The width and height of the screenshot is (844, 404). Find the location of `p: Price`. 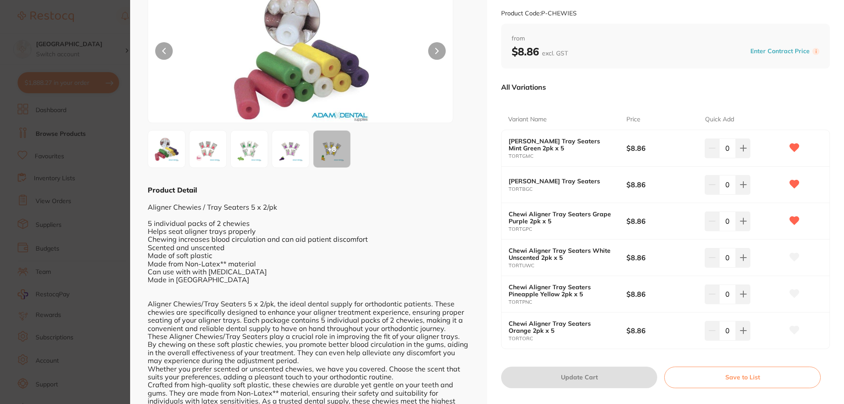

p: Price is located at coordinates (633, 120).